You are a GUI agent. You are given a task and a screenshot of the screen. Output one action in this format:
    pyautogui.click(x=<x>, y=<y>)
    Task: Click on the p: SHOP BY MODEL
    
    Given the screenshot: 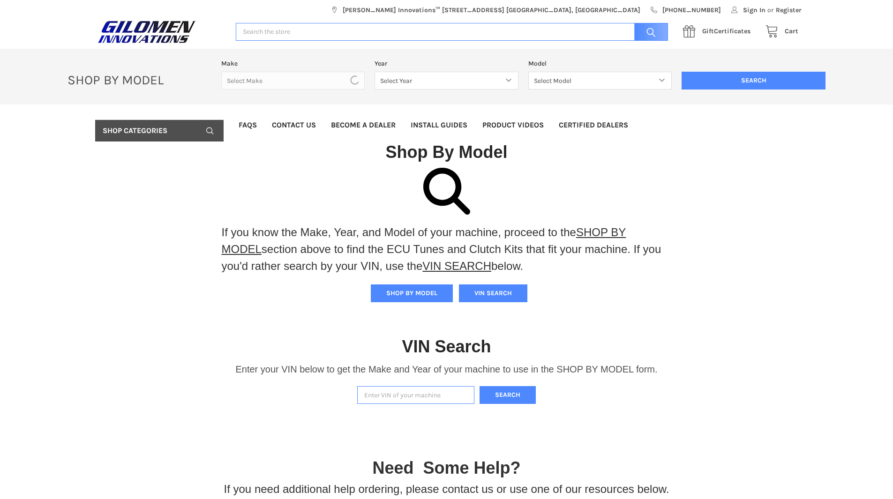 What is the action you would take?
    pyautogui.click(x=140, y=80)
    